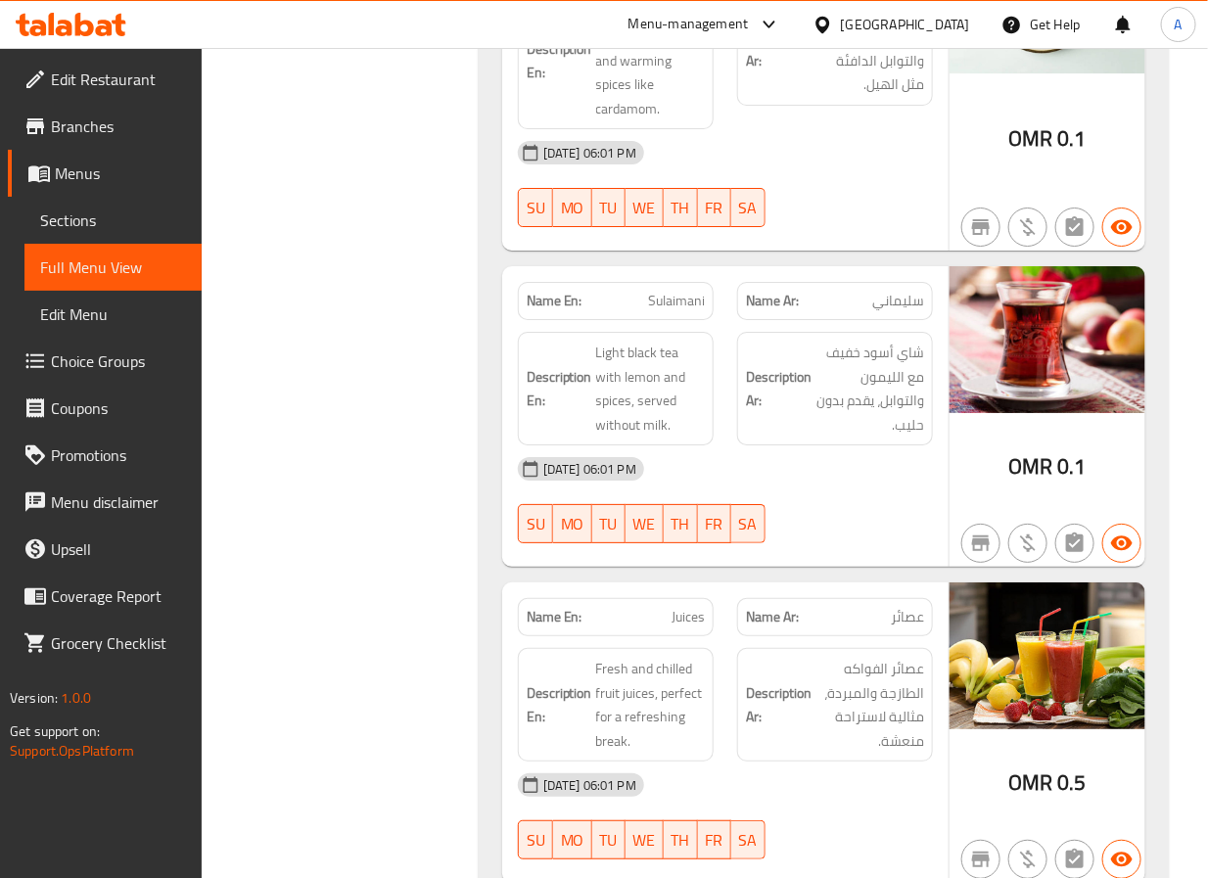 This screenshot has width=1208, height=878. Describe the element at coordinates (105, 455) in the screenshot. I see `a: Promotions` at that location.